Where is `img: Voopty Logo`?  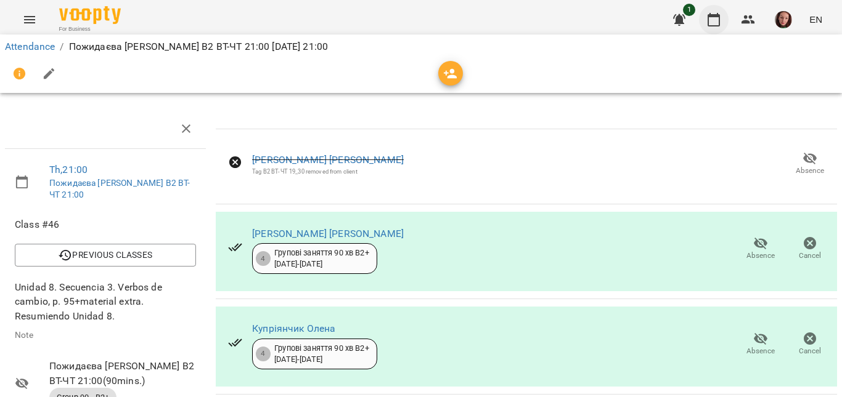
img: Voopty Logo is located at coordinates (90, 15).